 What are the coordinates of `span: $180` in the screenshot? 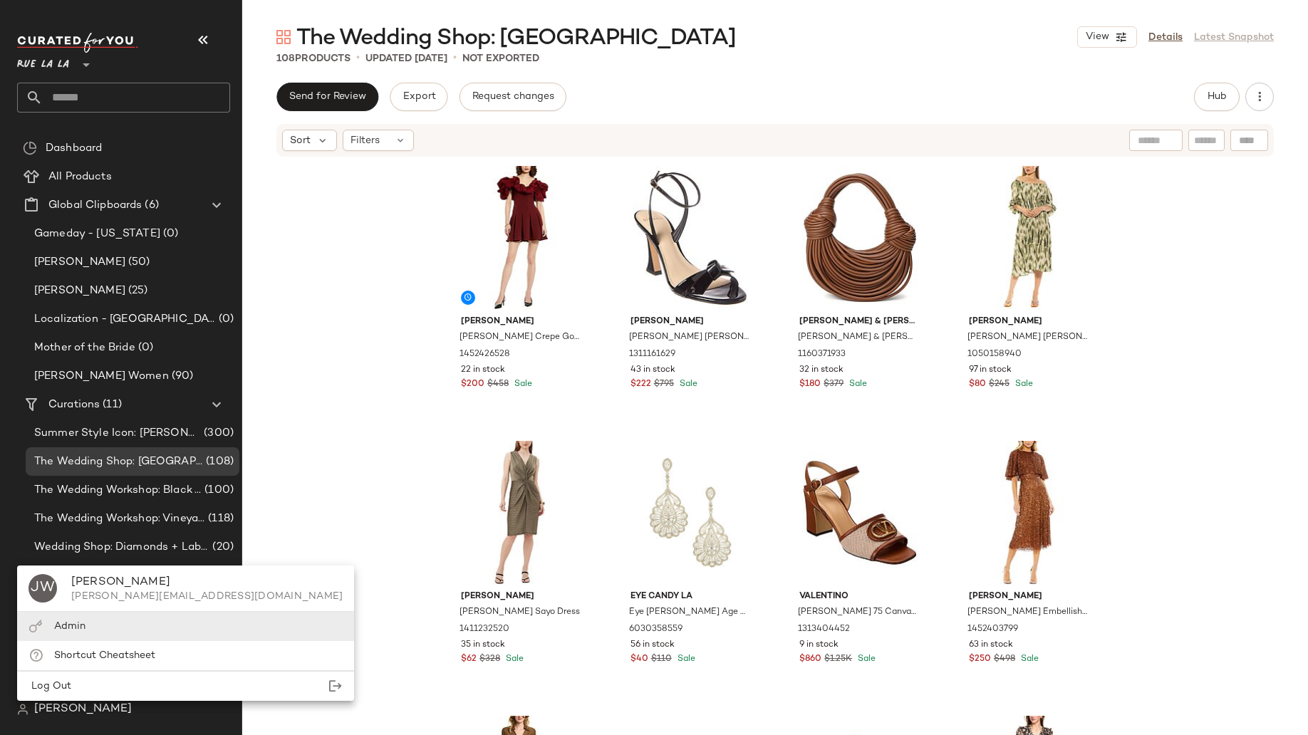 It's located at (810, 385).